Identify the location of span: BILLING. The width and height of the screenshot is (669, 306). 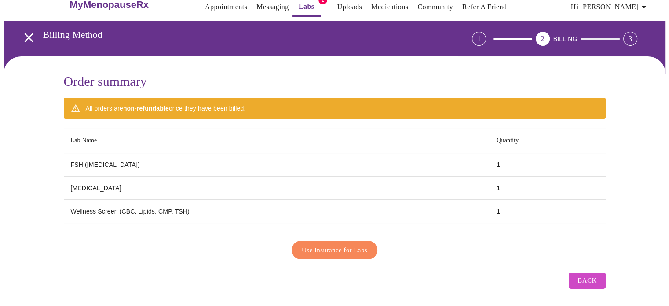
(565, 39).